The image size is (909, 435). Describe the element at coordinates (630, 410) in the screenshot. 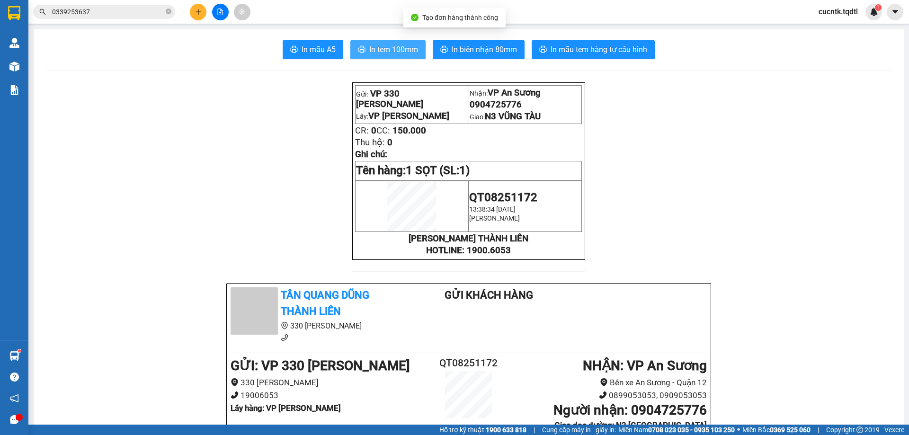

I see `b: Người nhận : 0904725776` at that location.